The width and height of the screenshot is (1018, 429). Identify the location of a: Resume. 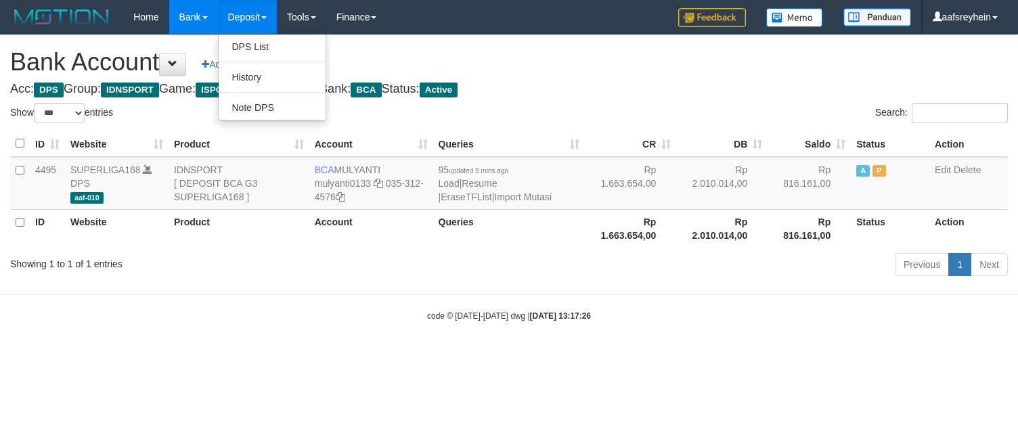
(479, 183).